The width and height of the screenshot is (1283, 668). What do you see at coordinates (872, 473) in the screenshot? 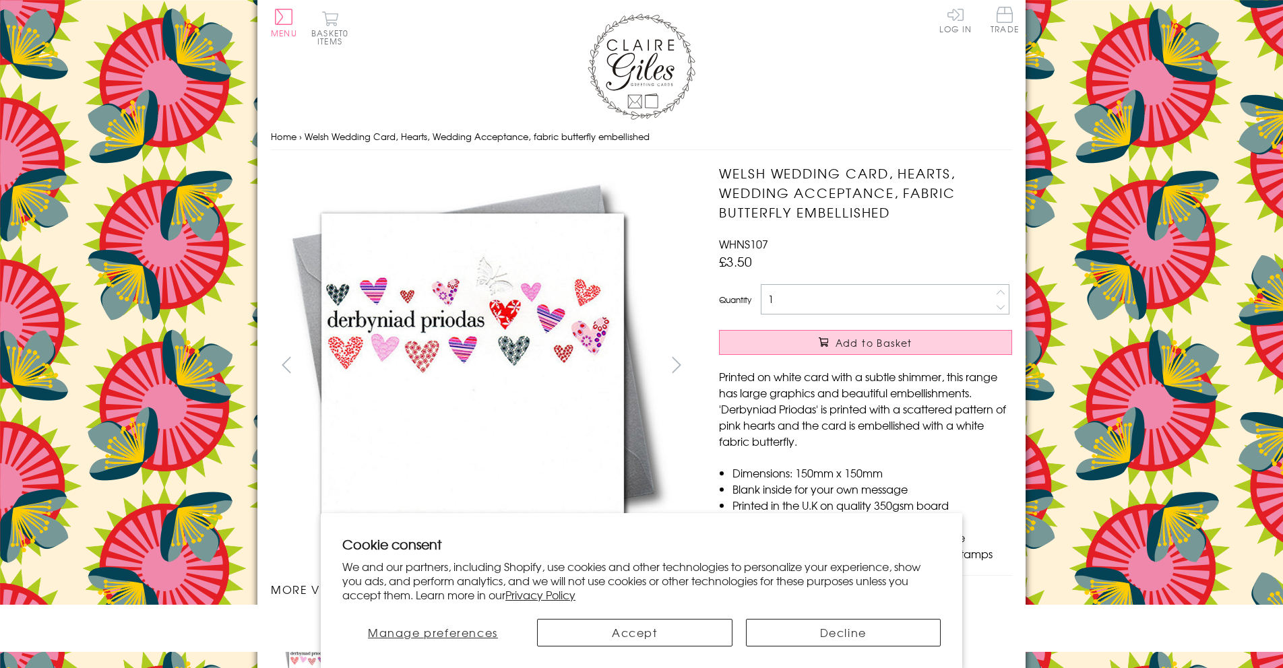
I see `li: Dimensions: 150mm x 150mm` at bounding box center [872, 473].